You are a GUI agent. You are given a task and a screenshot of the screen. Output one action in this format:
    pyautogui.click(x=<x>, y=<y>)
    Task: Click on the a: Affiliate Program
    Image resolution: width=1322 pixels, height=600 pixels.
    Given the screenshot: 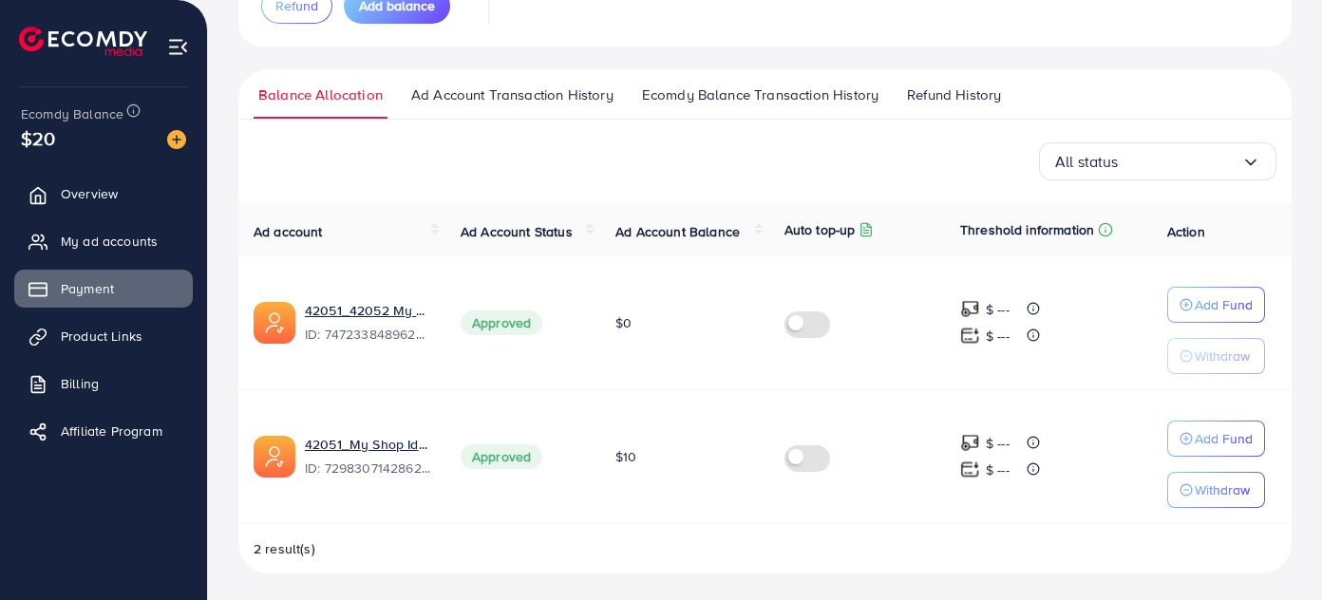 What is the action you would take?
    pyautogui.click(x=104, y=431)
    